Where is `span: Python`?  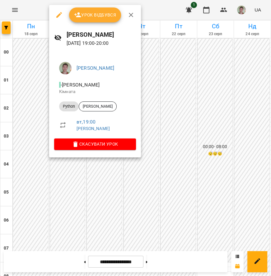
span: Python is located at coordinates (69, 106).